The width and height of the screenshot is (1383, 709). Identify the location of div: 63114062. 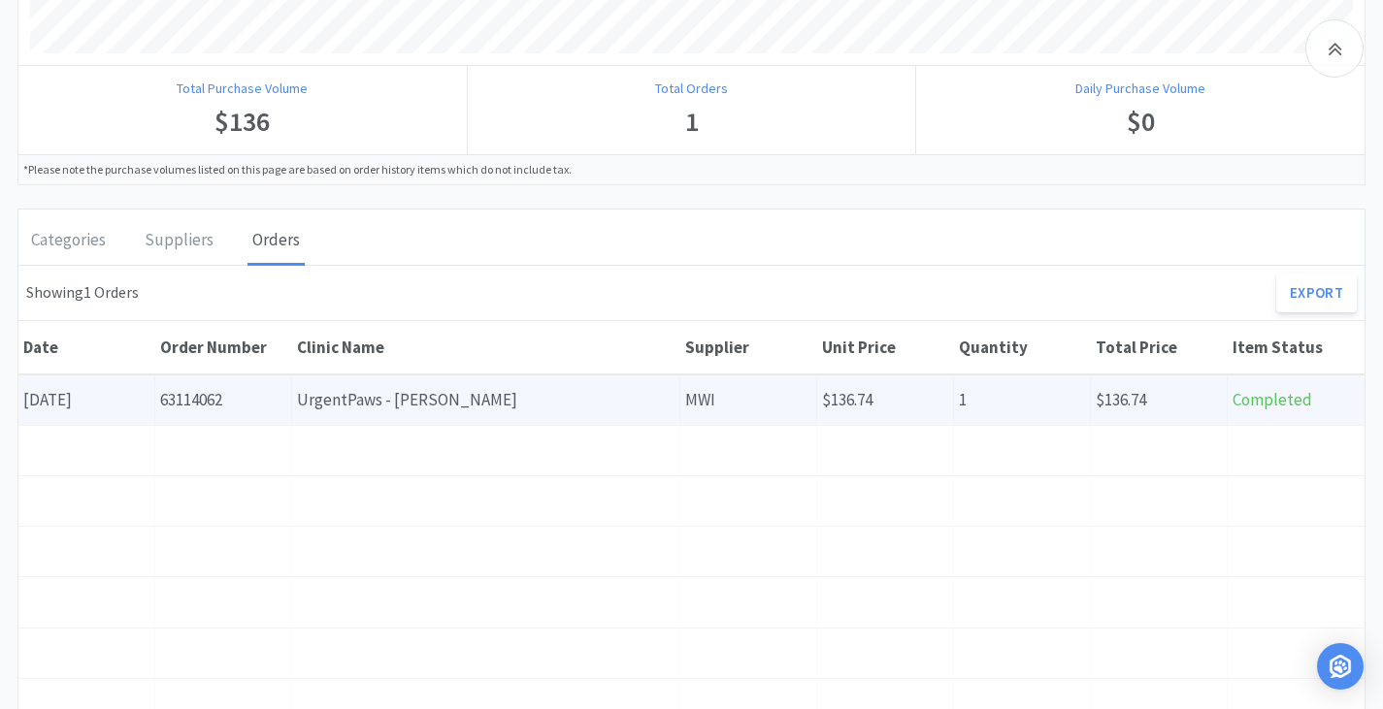
(223, 400).